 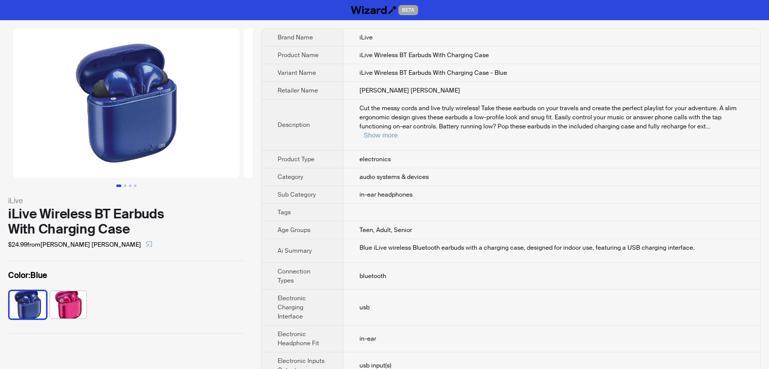 What do you see at coordinates (394, 177) in the screenshot?
I see `span: audio systems & devices` at bounding box center [394, 177].